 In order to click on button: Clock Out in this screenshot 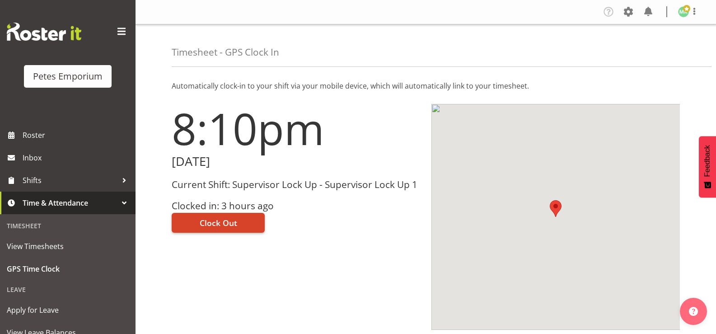, I will do `click(218, 223)`.